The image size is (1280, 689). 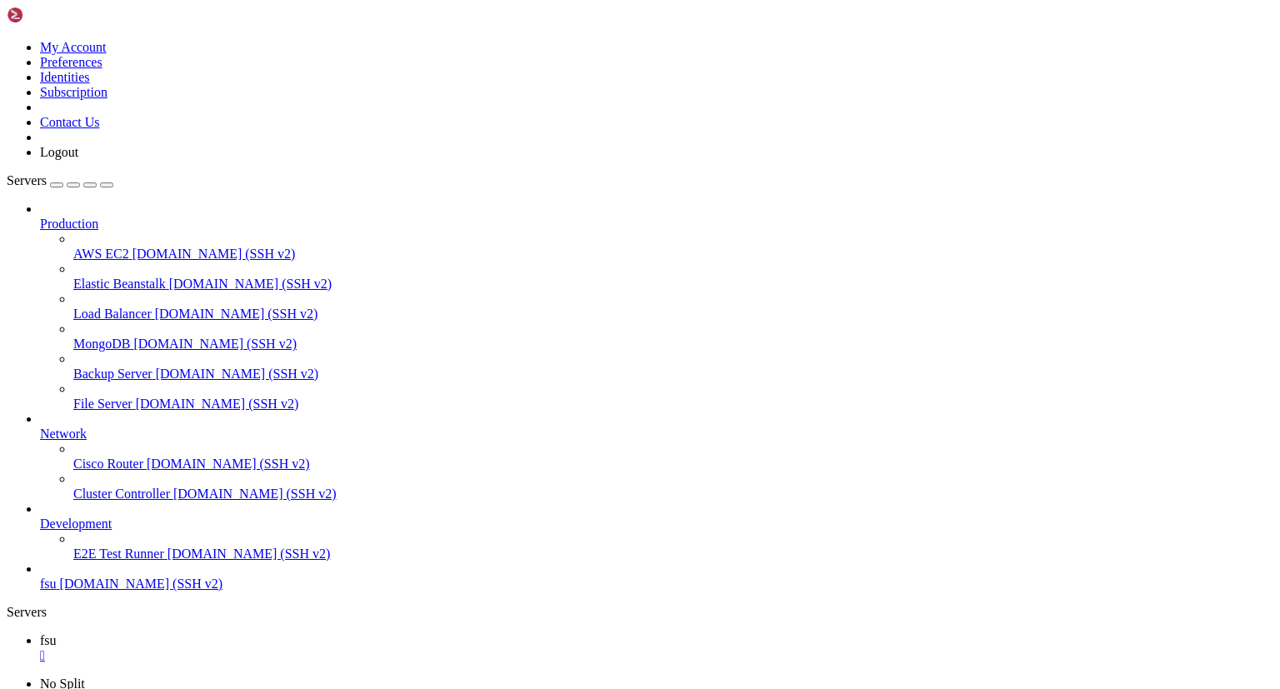 What do you see at coordinates (112, 373) in the screenshot?
I see `span: Backup Server` at bounding box center [112, 373].